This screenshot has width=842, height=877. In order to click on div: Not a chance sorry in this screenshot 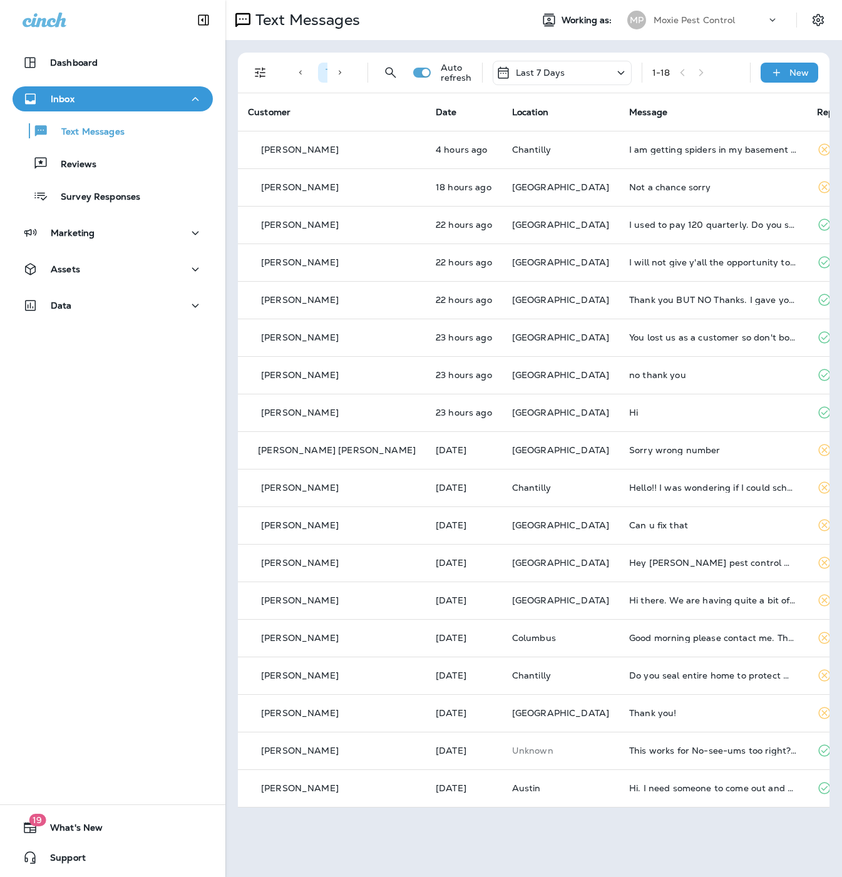, I will do `click(713, 187)`.